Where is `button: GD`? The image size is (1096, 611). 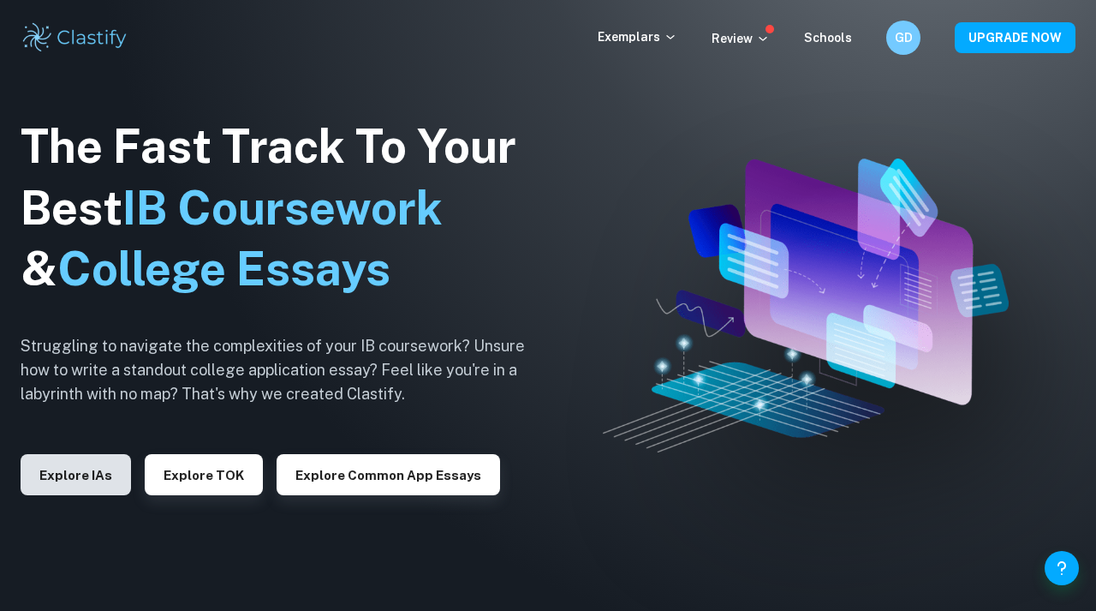 button: GD is located at coordinates (904, 38).